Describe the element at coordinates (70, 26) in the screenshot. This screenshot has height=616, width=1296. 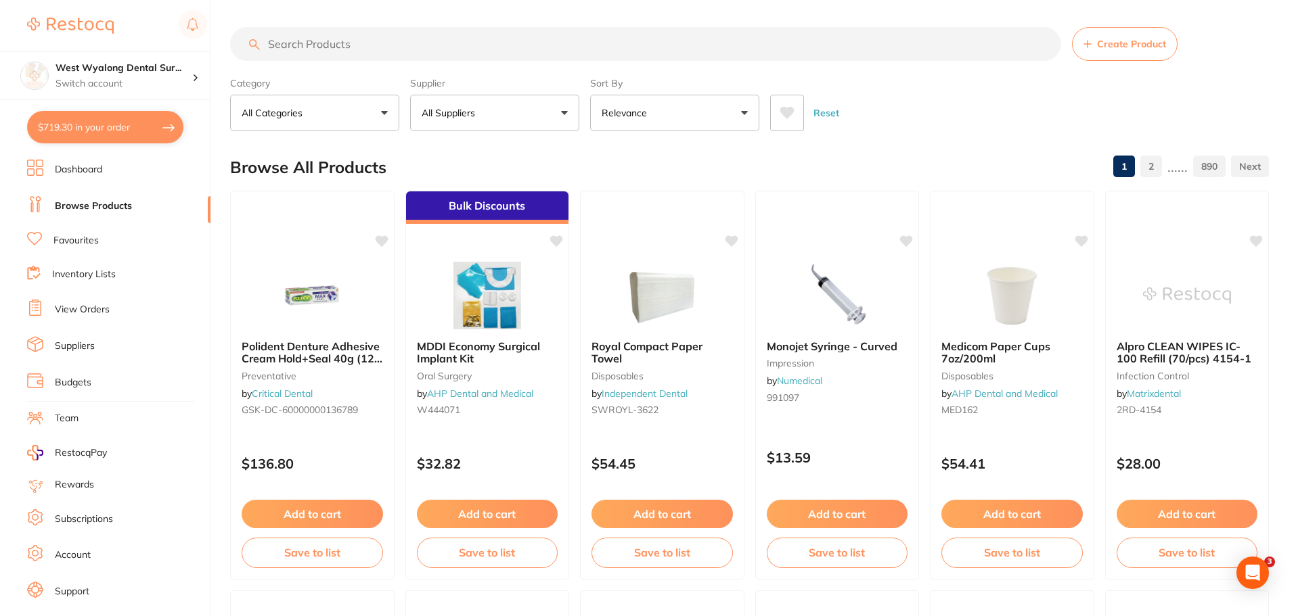
I see `img: Restocq Logo` at that location.